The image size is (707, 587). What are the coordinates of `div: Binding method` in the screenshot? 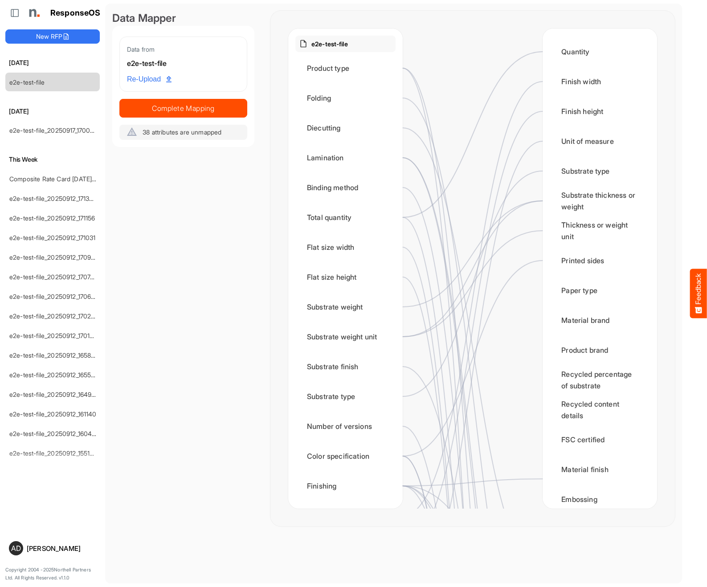 It's located at (345, 187).